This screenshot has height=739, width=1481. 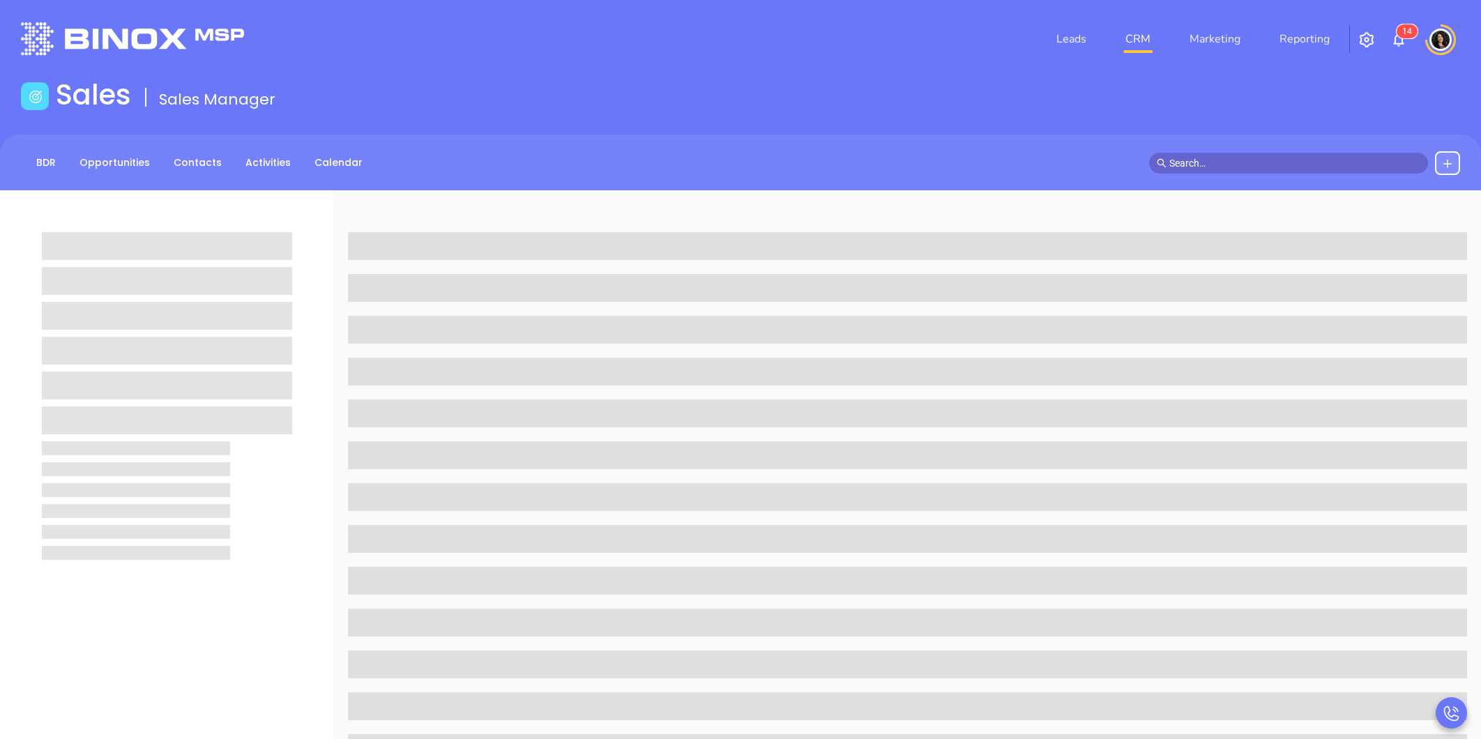 What do you see at coordinates (1214, 39) in the screenshot?
I see `a: Marketing` at bounding box center [1214, 39].